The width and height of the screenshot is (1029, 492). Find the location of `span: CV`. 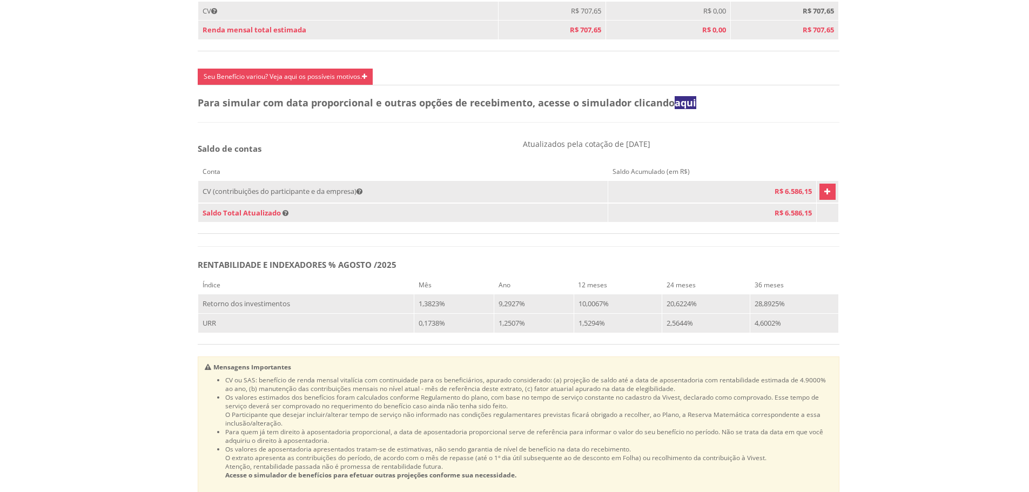

span: CV is located at coordinates (210, 11).